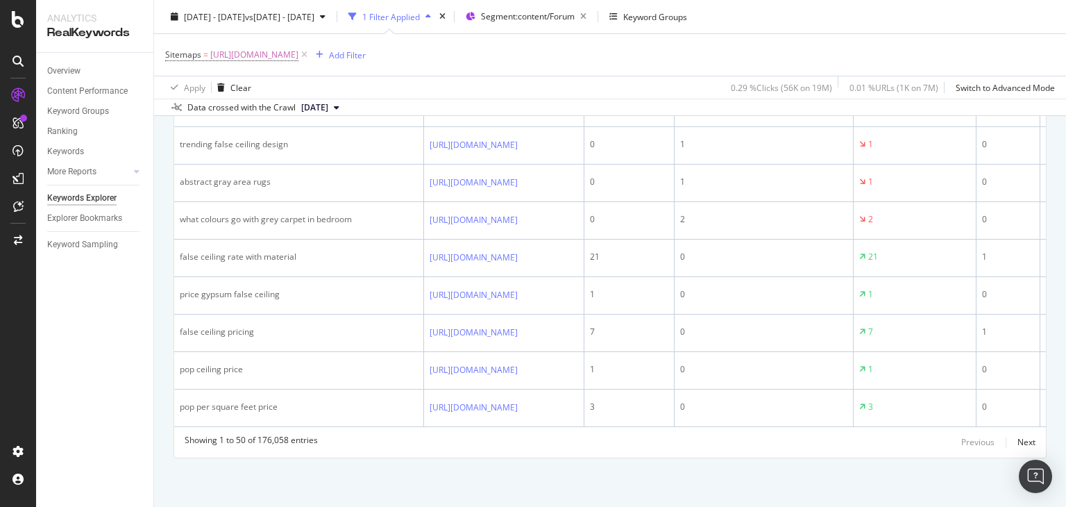  Describe the element at coordinates (391, 16) in the screenshot. I see `div: 1 Filter Applied` at that location.